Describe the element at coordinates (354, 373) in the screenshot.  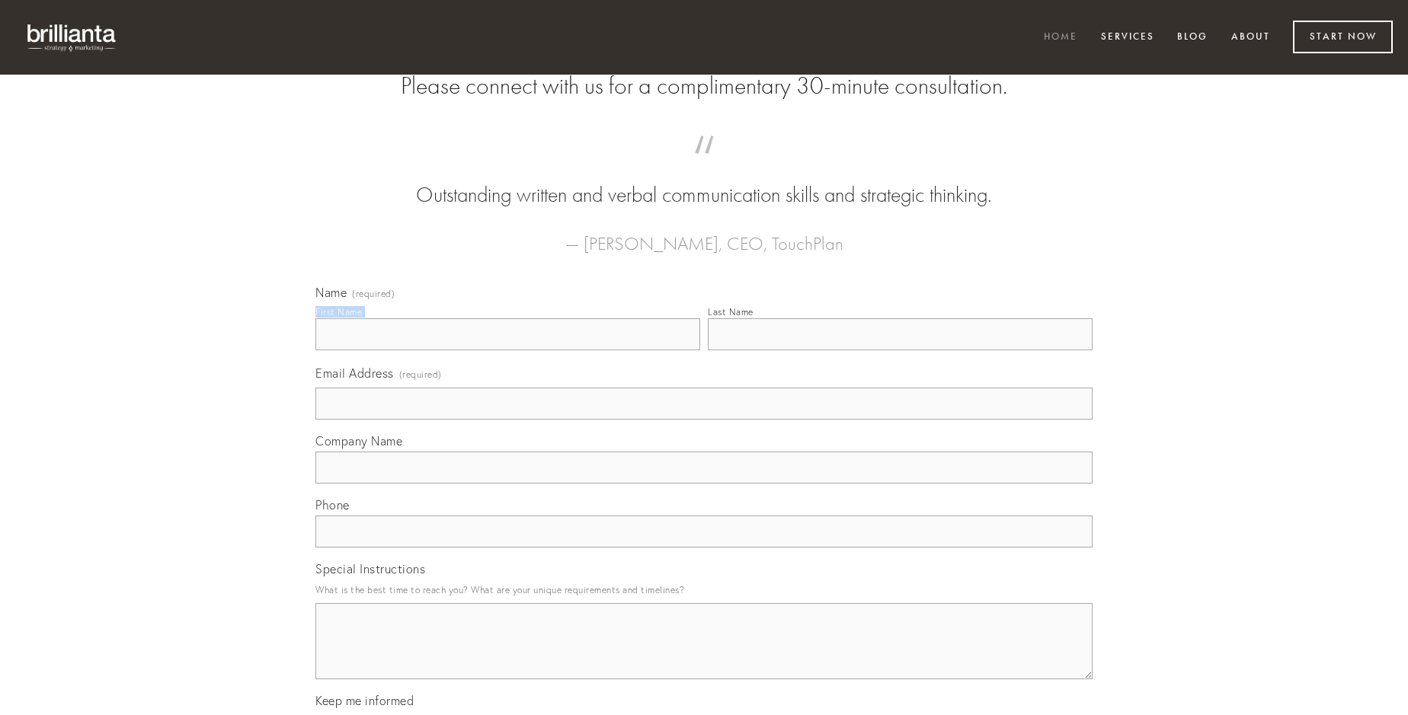
I see `span: Email Address` at that location.